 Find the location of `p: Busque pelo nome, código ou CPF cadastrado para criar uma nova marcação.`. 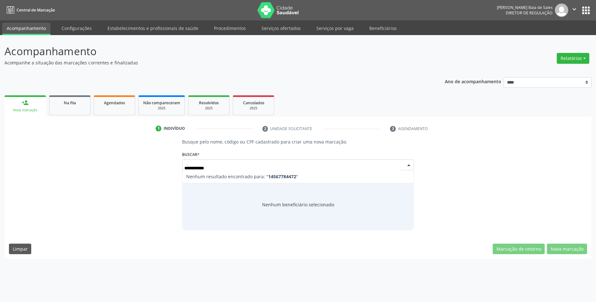

p: Busque pelo nome, código ou CPF cadastrado para criar uma nova marcação. is located at coordinates (298, 142).